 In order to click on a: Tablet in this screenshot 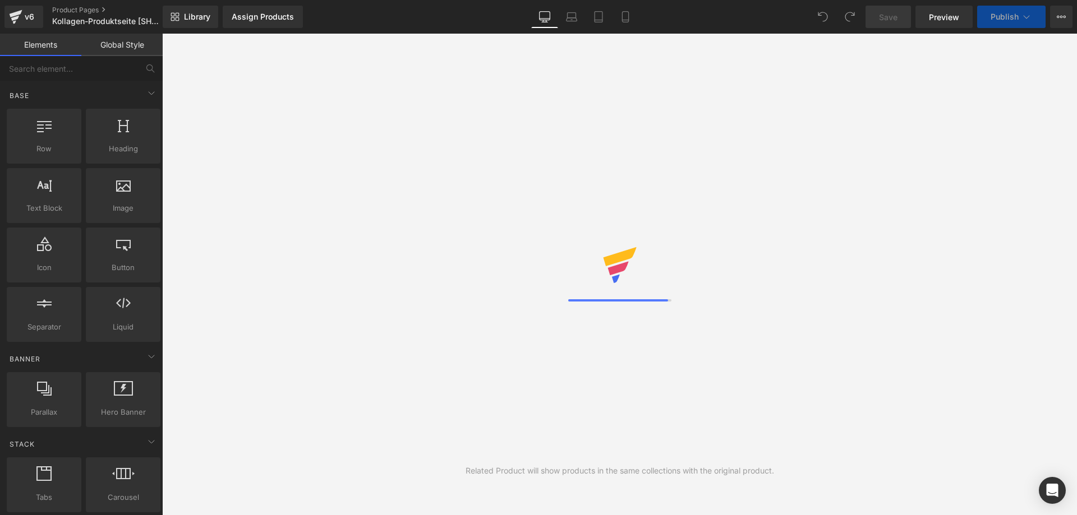, I will do `click(598, 17)`.